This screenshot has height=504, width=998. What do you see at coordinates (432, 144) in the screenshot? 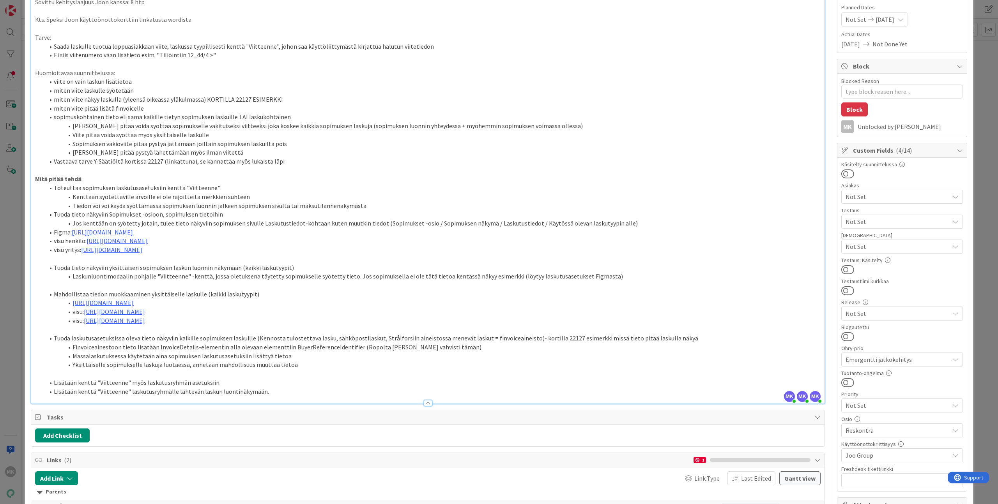
I see `li: Sopimuksen vakioviite pitää pystyä jättämään joiltain sopimuksen laskuilta pois` at bounding box center [432, 144].